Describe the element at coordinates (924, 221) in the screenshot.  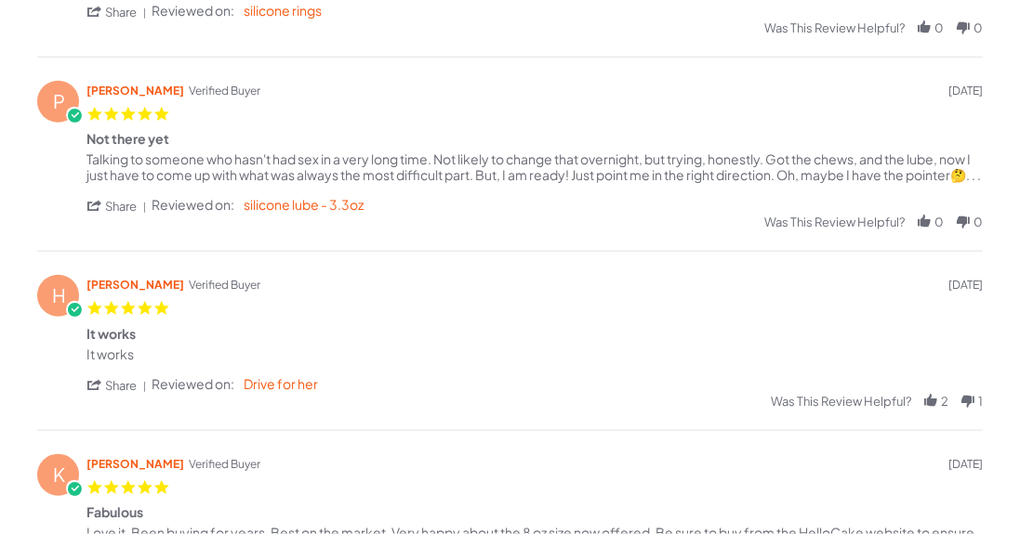
I see `div: vote up Review by paul m. on 28 Sep 2025` at that location.